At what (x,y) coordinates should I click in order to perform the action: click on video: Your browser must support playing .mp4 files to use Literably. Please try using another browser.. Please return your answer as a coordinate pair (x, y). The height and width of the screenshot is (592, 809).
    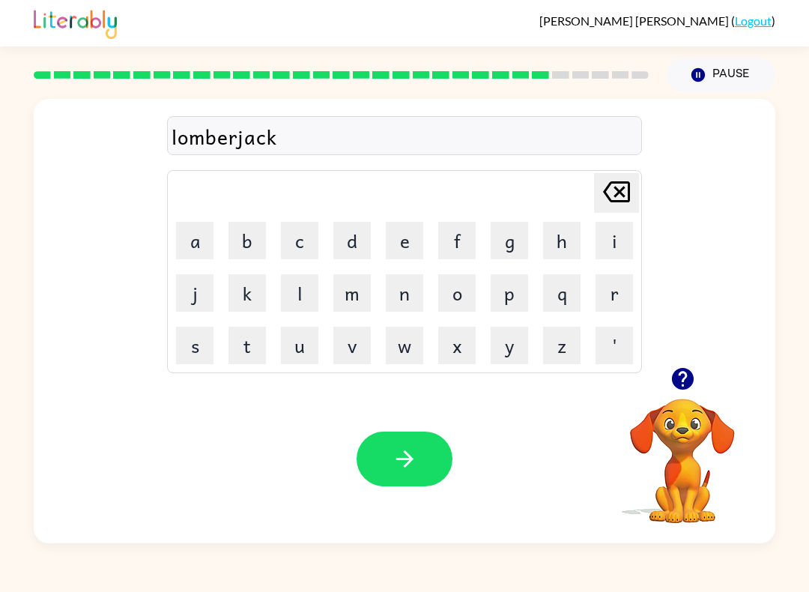
    Looking at the image, I should click on (682, 450).